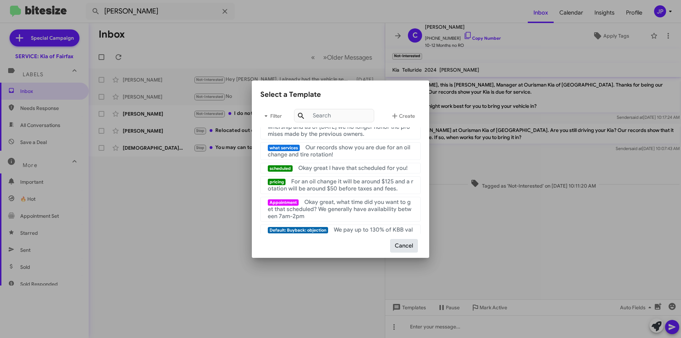  Describe the element at coordinates (334, 116) in the screenshot. I see `input: Search` at that location.